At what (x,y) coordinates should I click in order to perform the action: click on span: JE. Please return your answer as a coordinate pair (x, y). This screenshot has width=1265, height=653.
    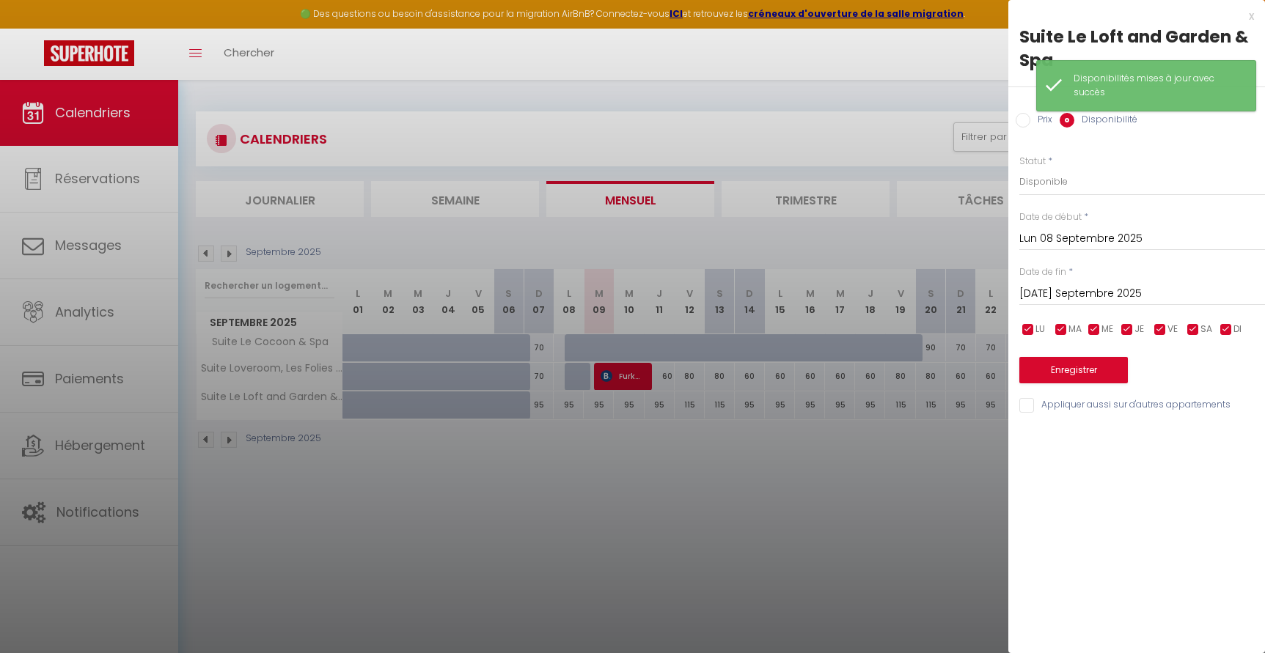
    Looking at the image, I should click on (1139, 329).